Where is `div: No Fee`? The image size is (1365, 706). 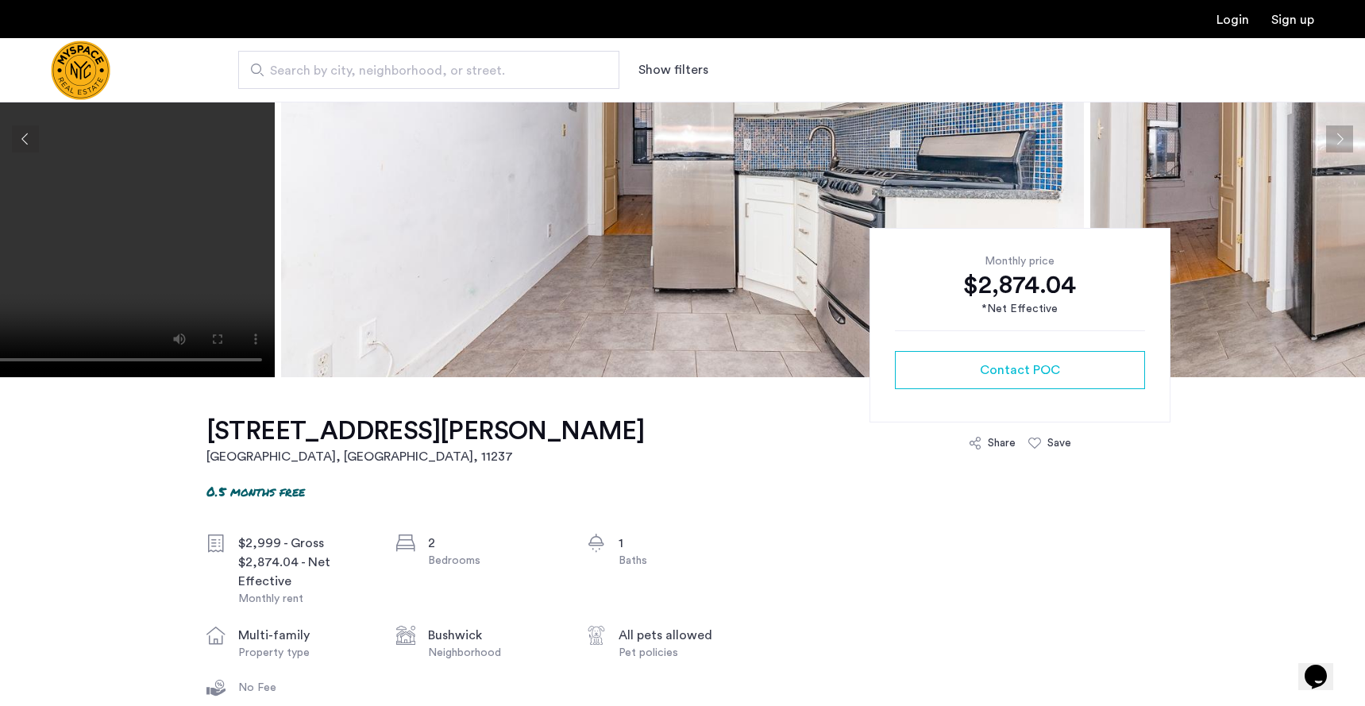
div: No Fee is located at coordinates (305, 688).